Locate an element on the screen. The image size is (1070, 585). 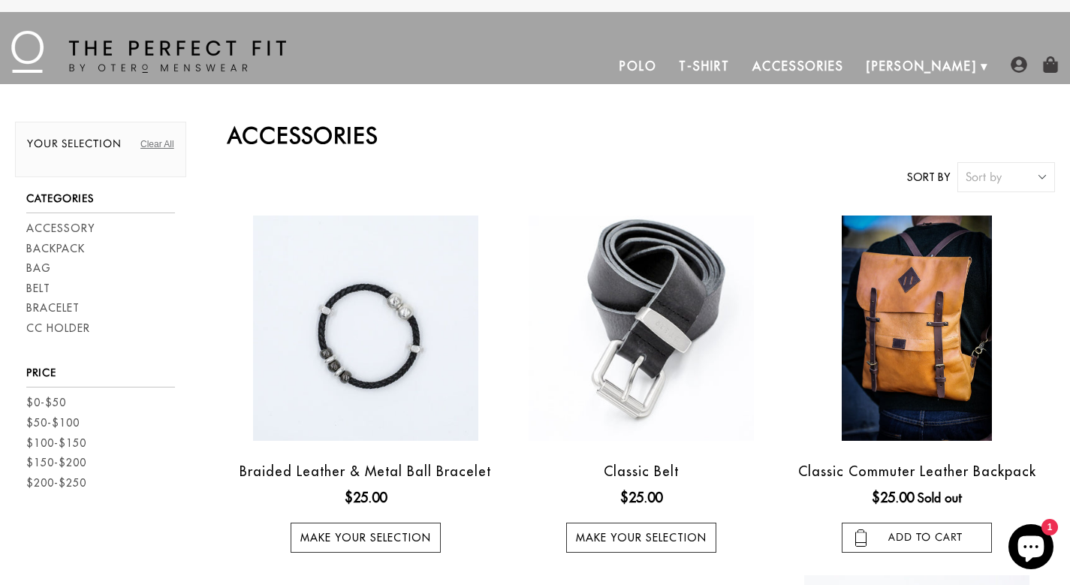
a: Belt is located at coordinates (38, 288).